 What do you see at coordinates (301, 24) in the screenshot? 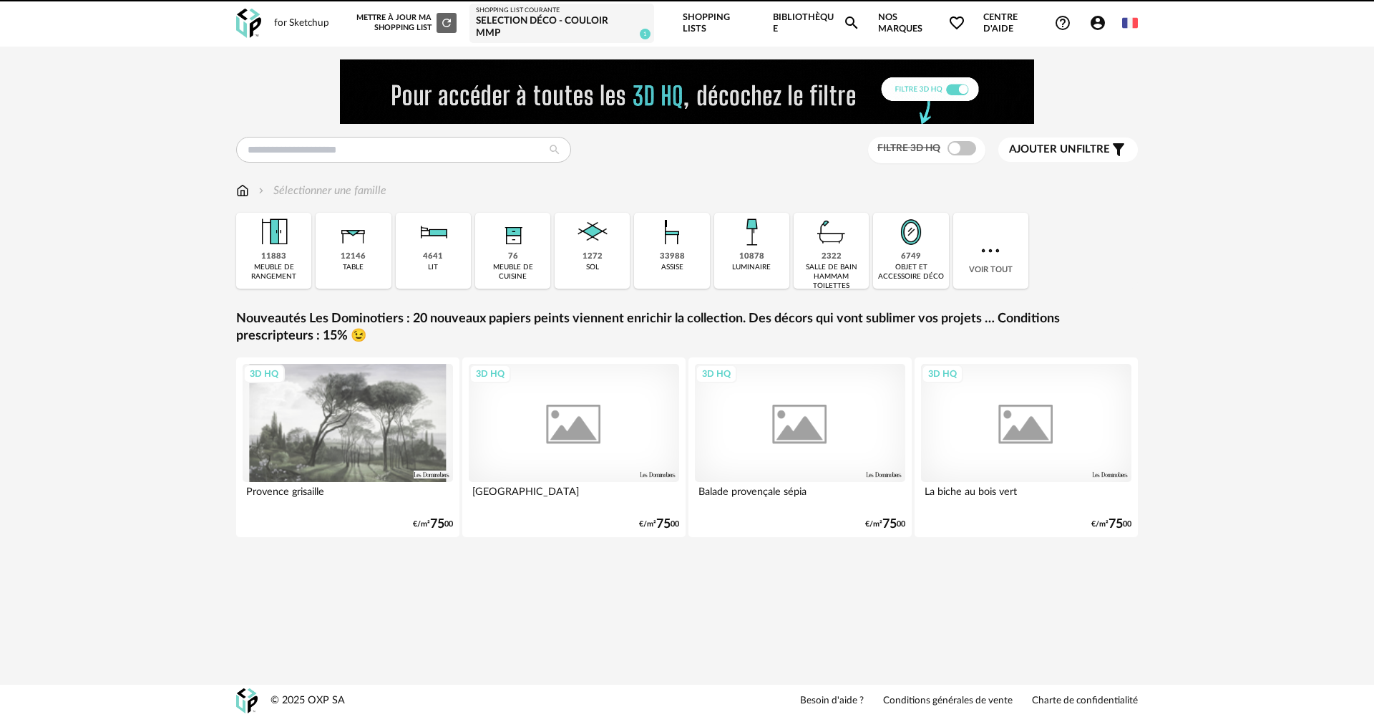
I see `div: for Sketchup` at bounding box center [301, 24].